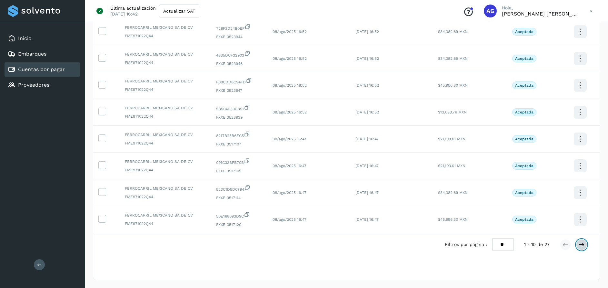  Describe the element at coordinates (32, 54) in the screenshot. I see `a: Embarques` at that location.